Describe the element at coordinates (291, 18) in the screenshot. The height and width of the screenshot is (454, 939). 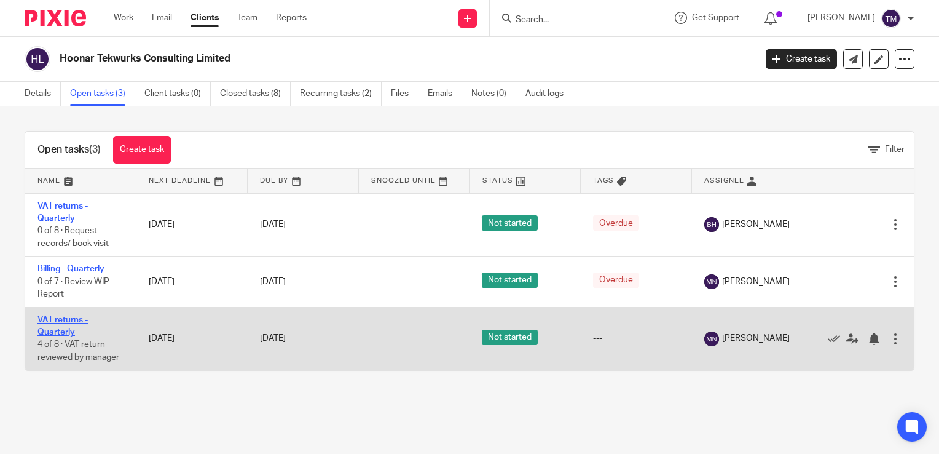
I see `a: Reports` at that location.